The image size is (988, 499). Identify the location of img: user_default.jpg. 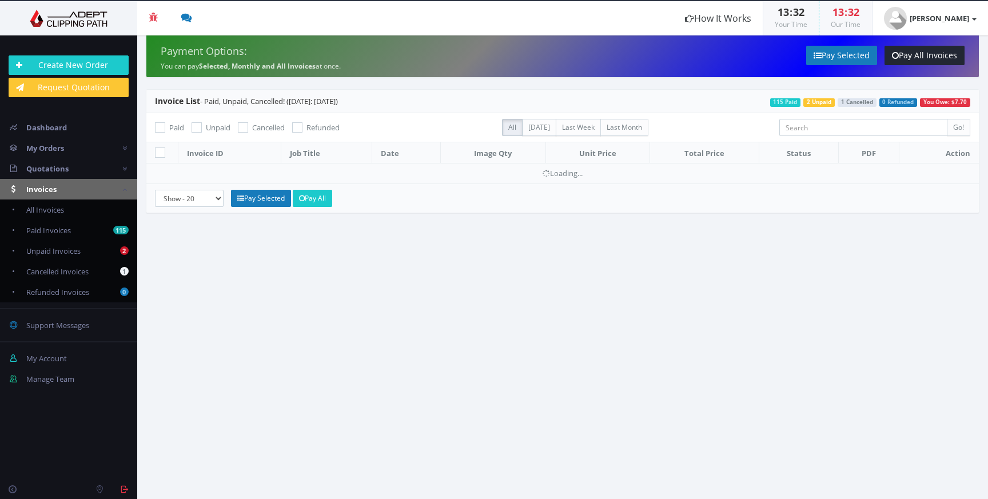
(896, 18).